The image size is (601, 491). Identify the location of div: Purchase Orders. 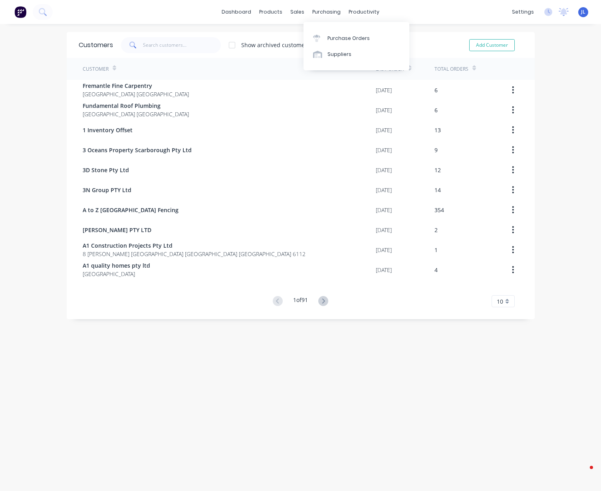
(349, 38).